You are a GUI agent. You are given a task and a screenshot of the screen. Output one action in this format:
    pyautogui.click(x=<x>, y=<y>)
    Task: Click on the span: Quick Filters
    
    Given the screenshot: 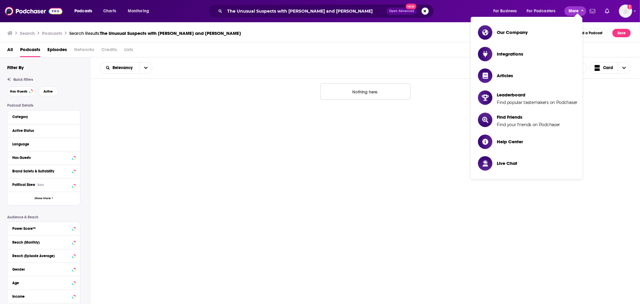 What is the action you would take?
    pyautogui.click(x=23, y=80)
    